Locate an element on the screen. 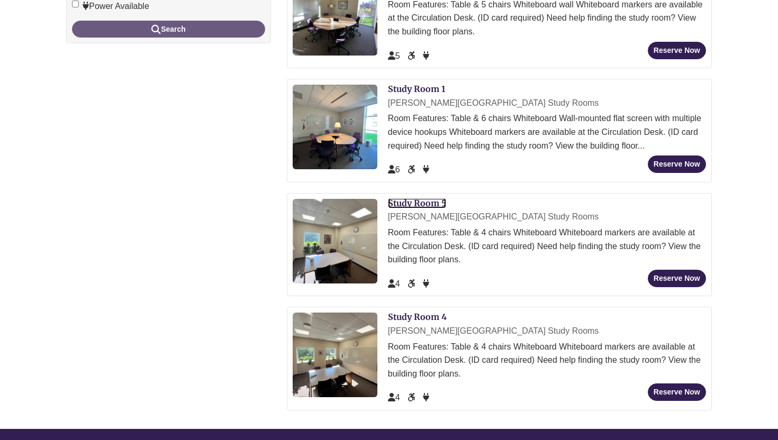 The image size is (778, 440). button: Search is located at coordinates (168, 29).